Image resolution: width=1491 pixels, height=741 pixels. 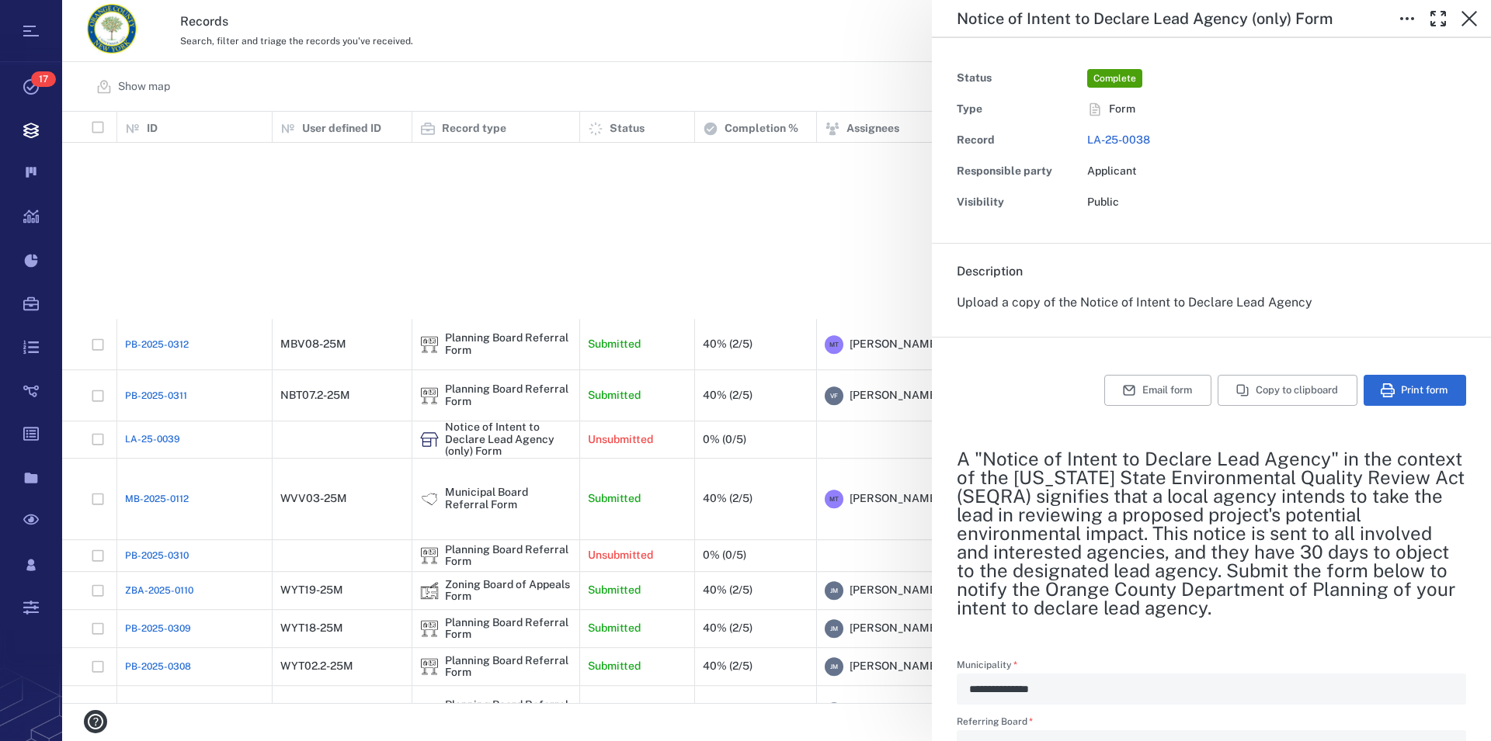 What do you see at coordinates (1114, 78) in the screenshot?
I see `span: Complete` at bounding box center [1114, 78].